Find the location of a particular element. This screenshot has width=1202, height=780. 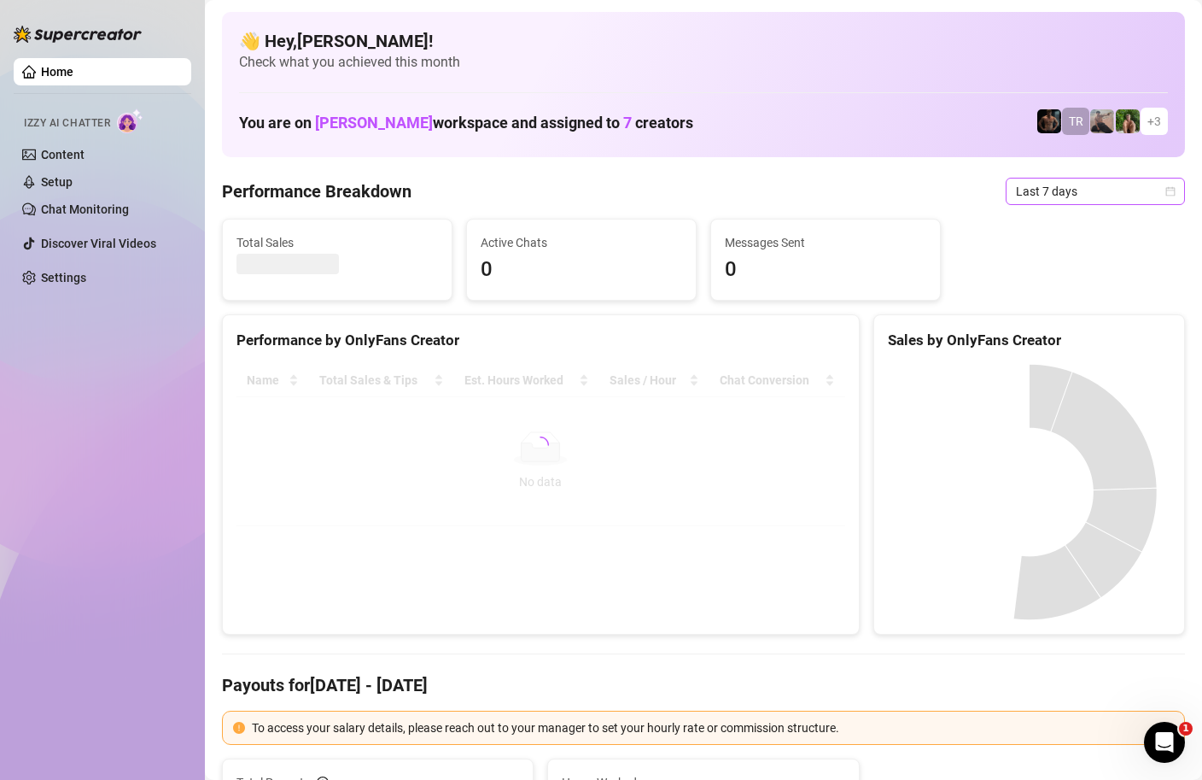

img: LC is located at coordinates (1102, 121).